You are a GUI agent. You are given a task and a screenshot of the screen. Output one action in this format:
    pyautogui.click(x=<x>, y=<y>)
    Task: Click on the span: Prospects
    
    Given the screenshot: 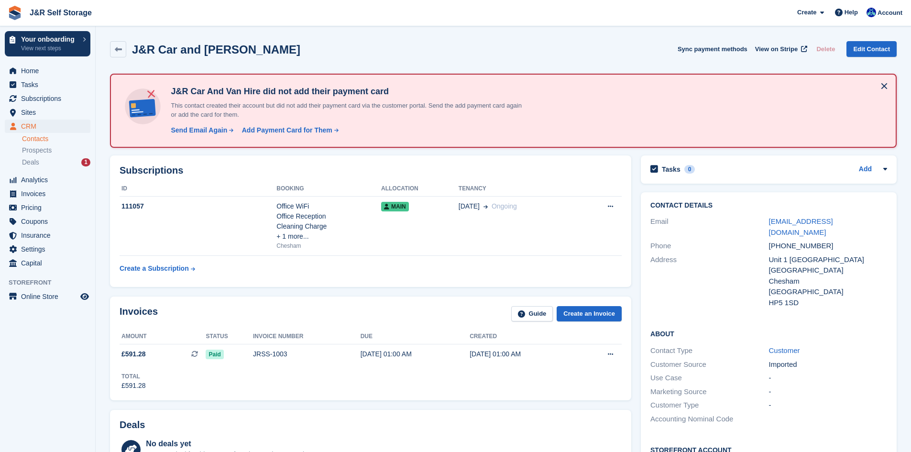 What is the action you would take?
    pyautogui.click(x=37, y=150)
    